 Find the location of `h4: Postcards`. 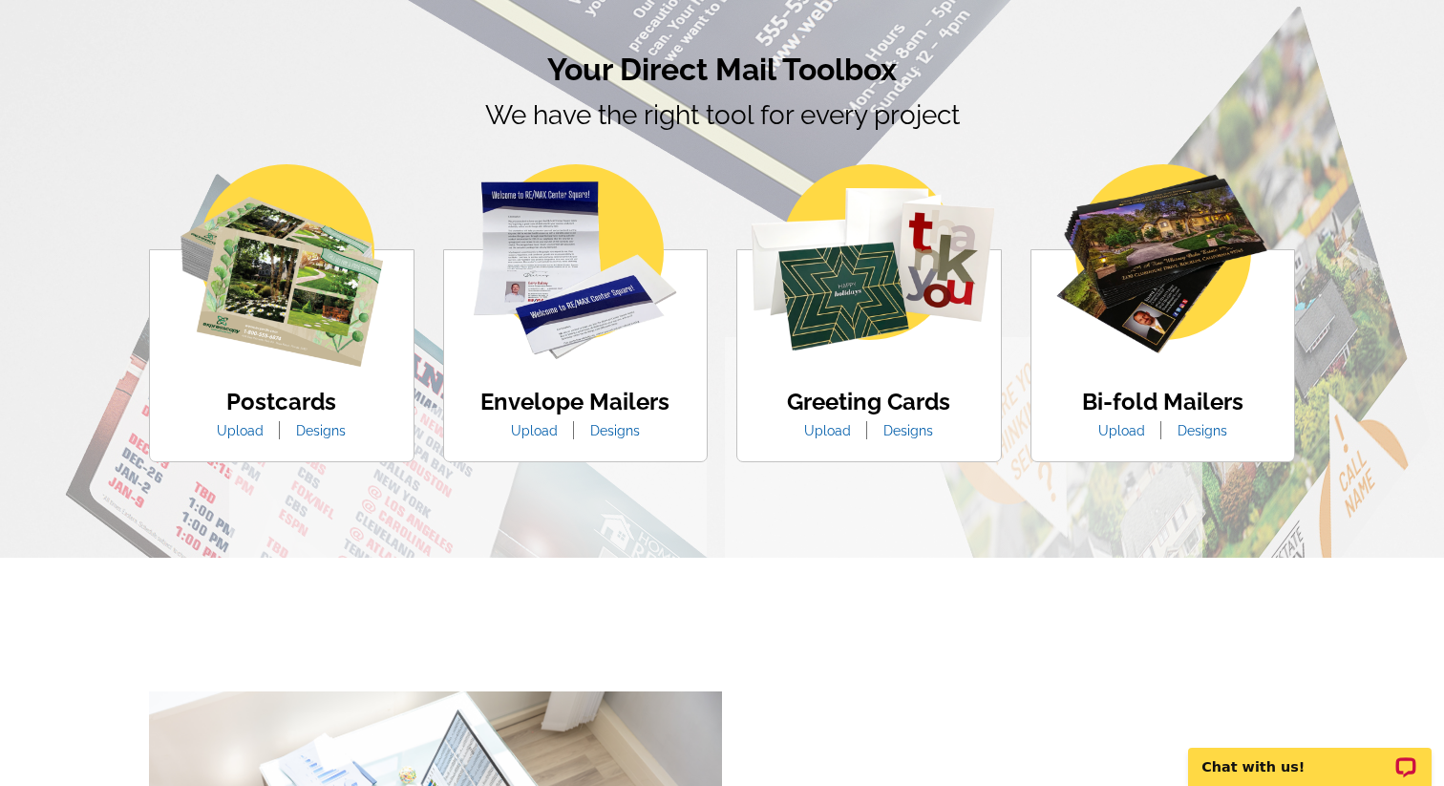

h4: Postcards is located at coordinates (281, 402).